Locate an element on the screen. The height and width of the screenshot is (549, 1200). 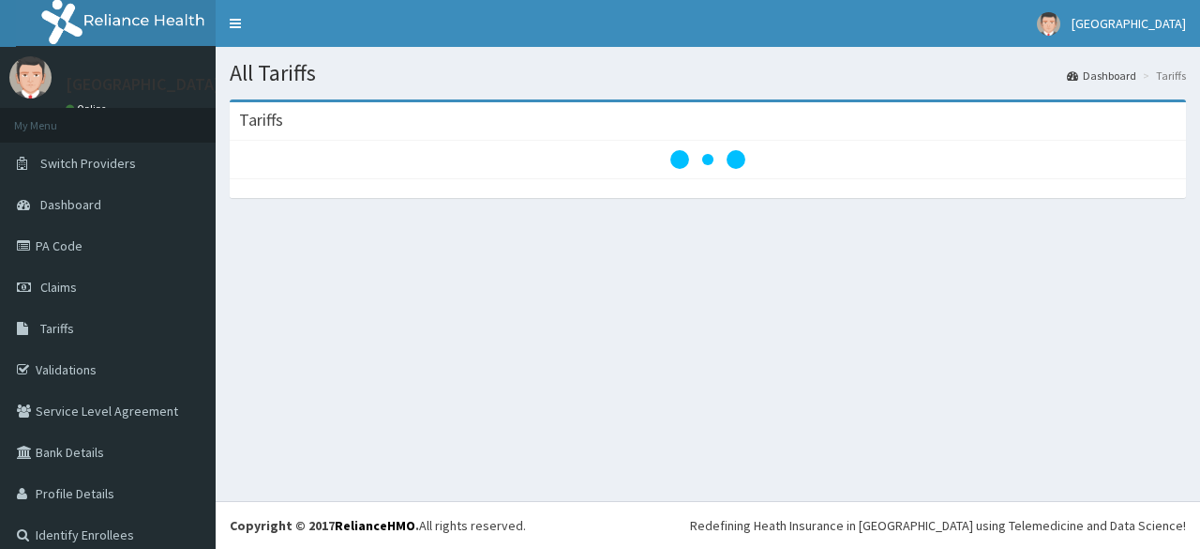
span: Claims is located at coordinates (58, 287).